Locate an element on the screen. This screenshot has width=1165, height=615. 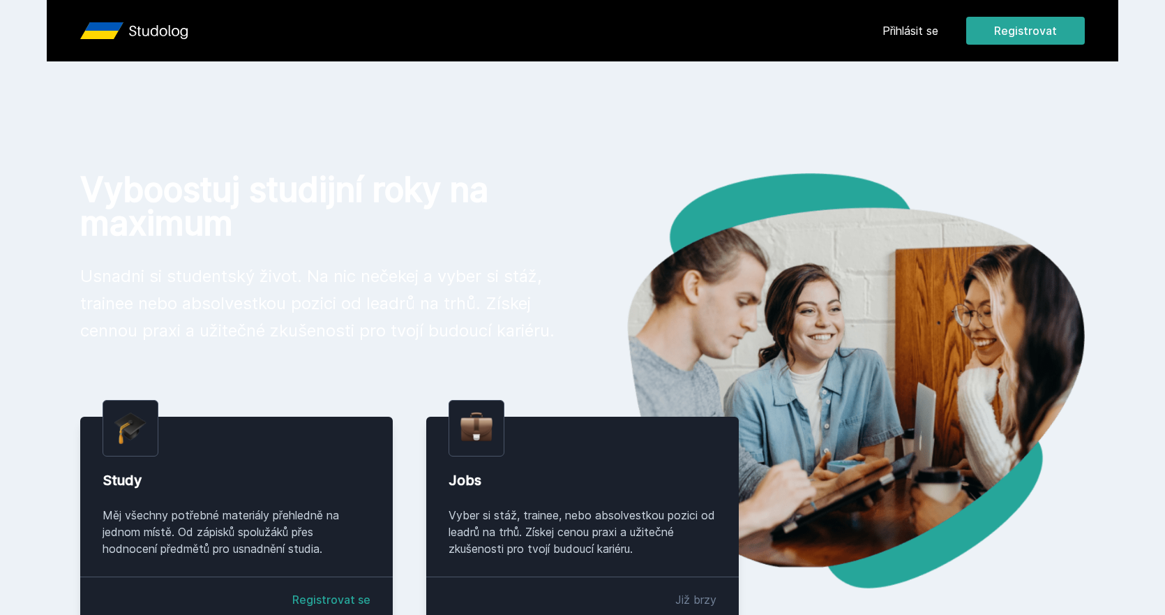
div: Jobs is located at coordinates (582, 480).